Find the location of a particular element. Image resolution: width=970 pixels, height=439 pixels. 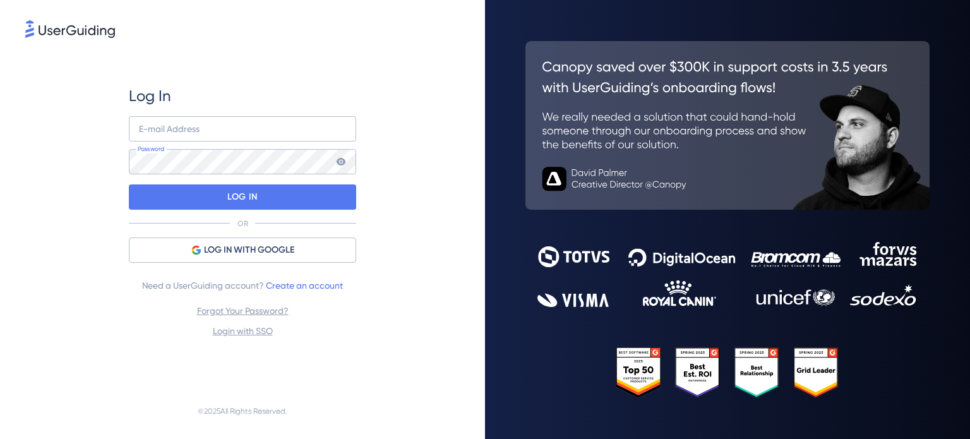

span: Need a UserGuiding account? is located at coordinates (243, 286).